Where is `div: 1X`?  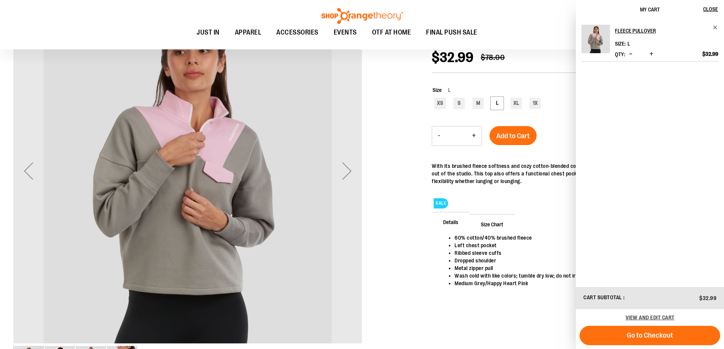 div: 1X is located at coordinates (535, 103).